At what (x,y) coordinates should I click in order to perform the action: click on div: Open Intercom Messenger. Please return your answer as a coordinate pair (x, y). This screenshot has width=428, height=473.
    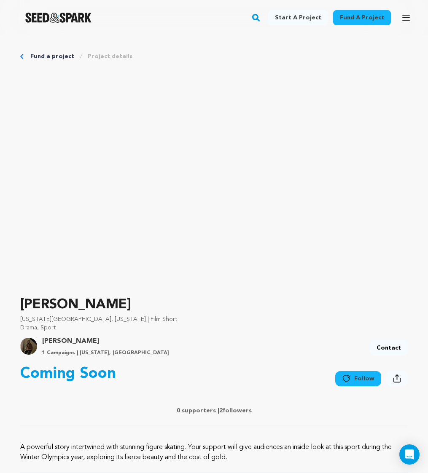
    Looking at the image, I should click on (409, 454).